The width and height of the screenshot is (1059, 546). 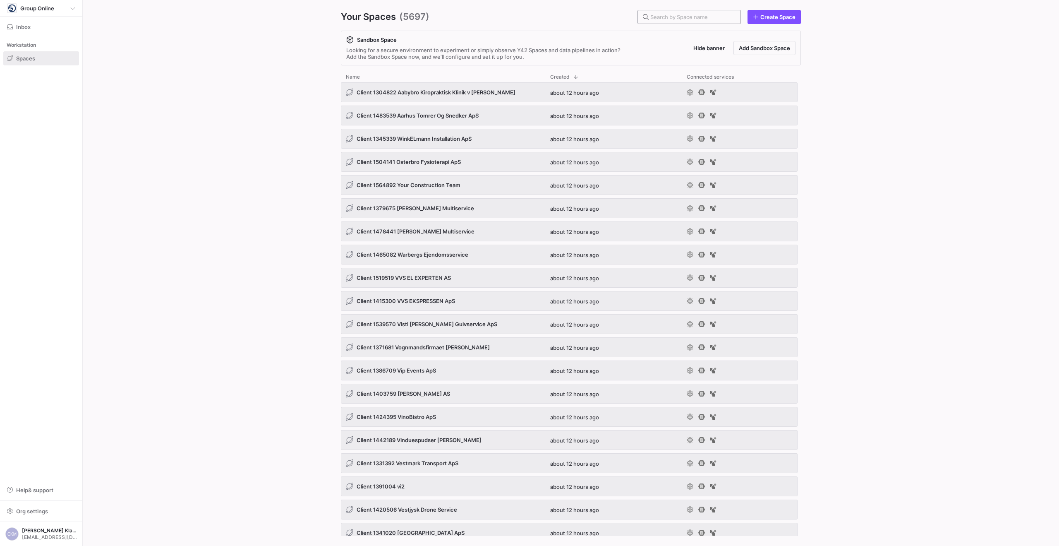 What do you see at coordinates (381, 486) in the screenshot?
I see `span: Client 1391004 vi2` at bounding box center [381, 486].